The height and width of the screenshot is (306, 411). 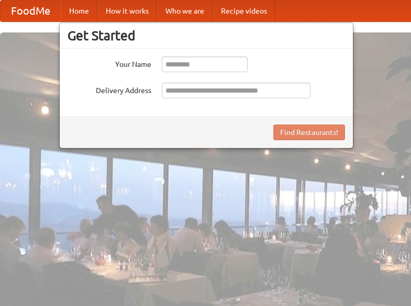 What do you see at coordinates (30, 11) in the screenshot?
I see `a: FoodMe` at bounding box center [30, 11].